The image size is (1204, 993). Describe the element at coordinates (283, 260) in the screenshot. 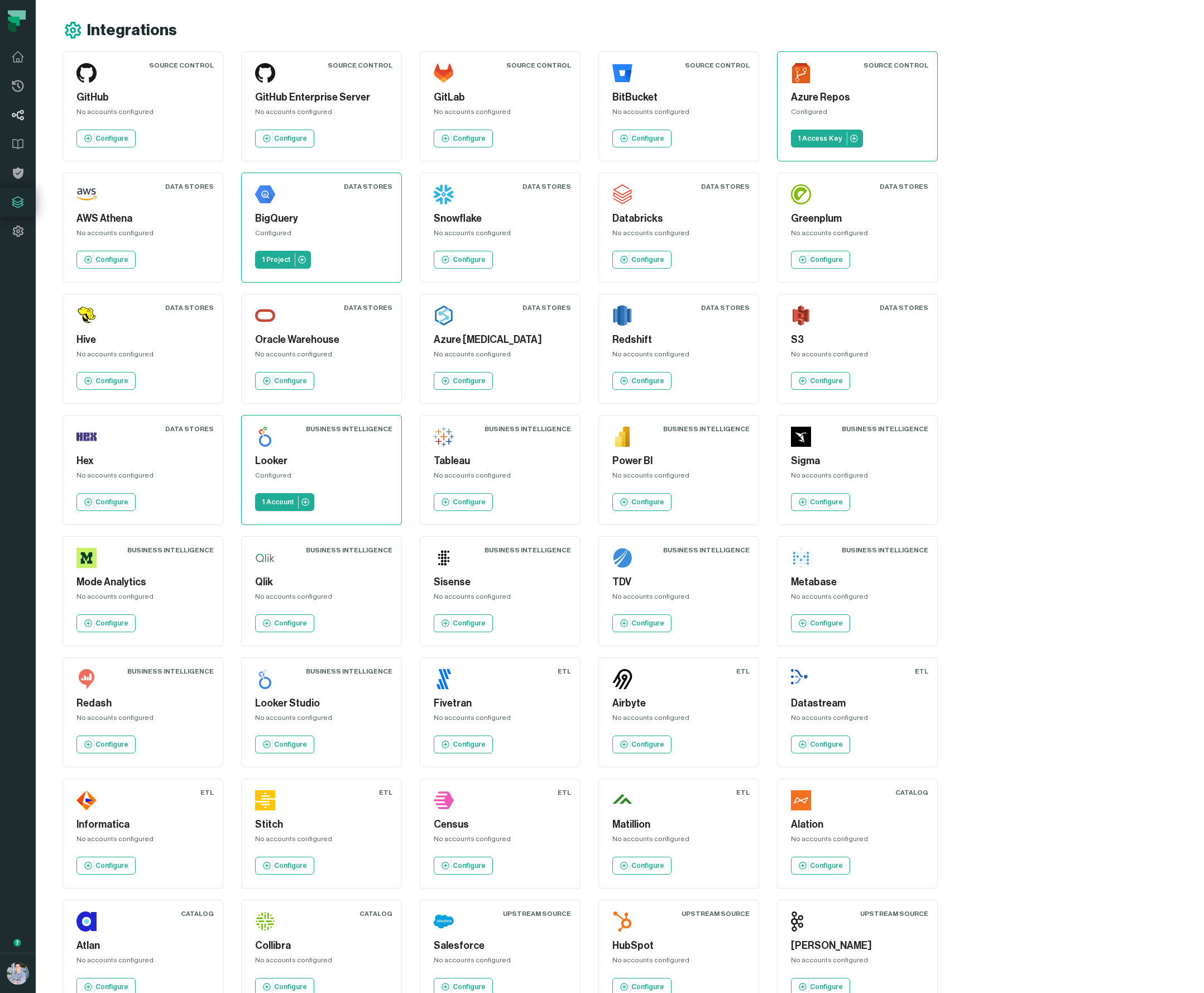

I see `a: 1 Project` at that location.